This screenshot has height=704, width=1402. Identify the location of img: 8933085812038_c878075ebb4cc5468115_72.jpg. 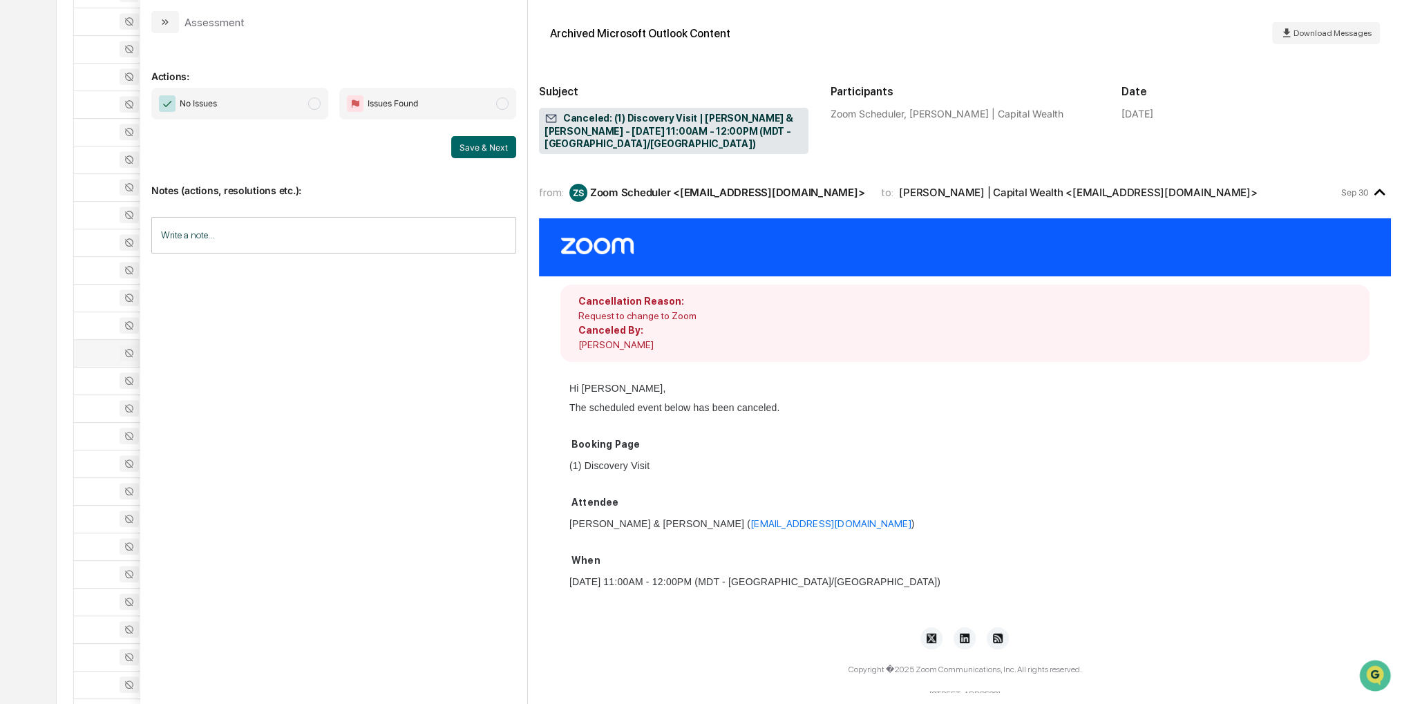
(41, 117).